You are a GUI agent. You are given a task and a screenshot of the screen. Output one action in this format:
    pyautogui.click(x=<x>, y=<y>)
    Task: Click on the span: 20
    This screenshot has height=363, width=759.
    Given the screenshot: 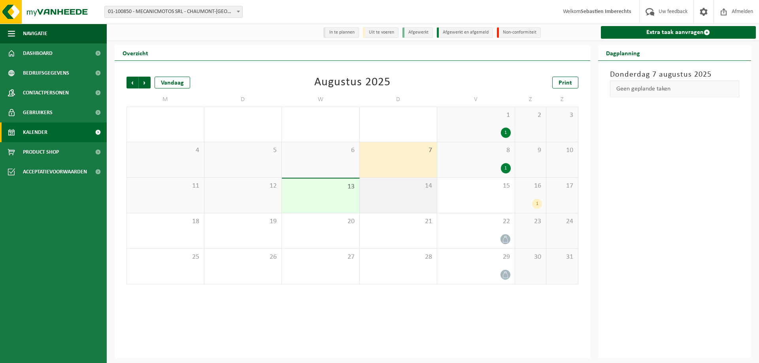 What is the action you would take?
    pyautogui.click(x=320, y=222)
    